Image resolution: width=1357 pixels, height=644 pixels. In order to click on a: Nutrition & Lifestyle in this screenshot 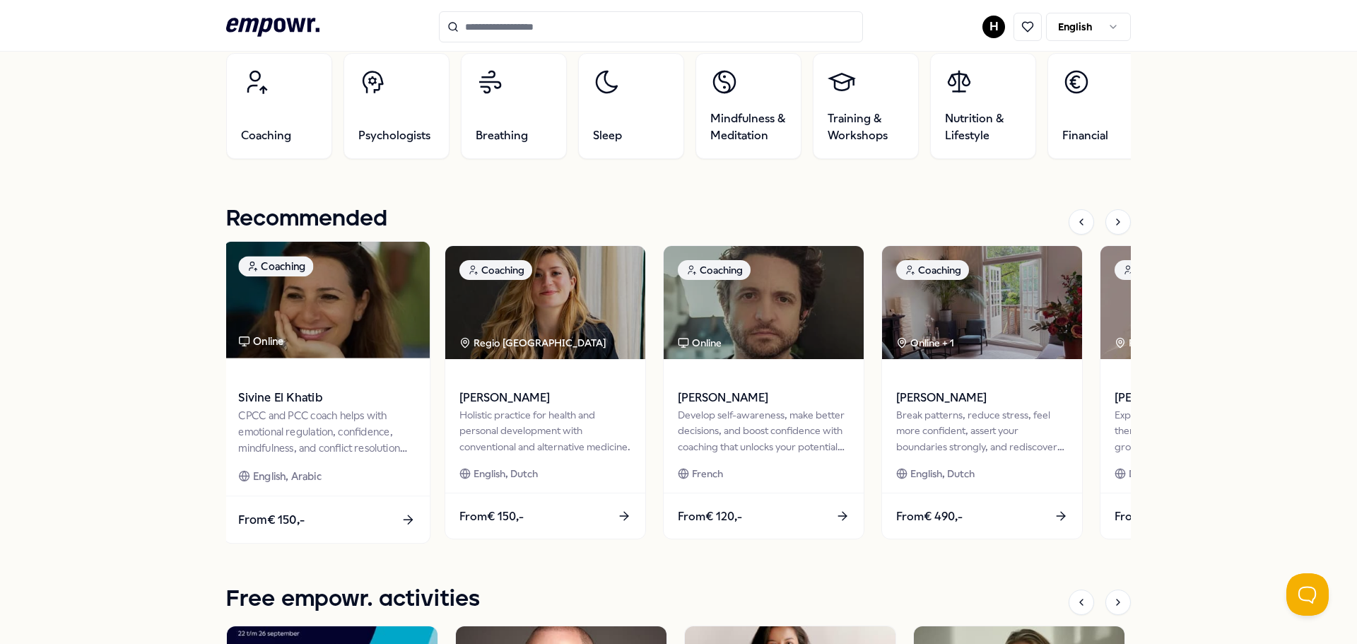, I will do `click(983, 106)`.